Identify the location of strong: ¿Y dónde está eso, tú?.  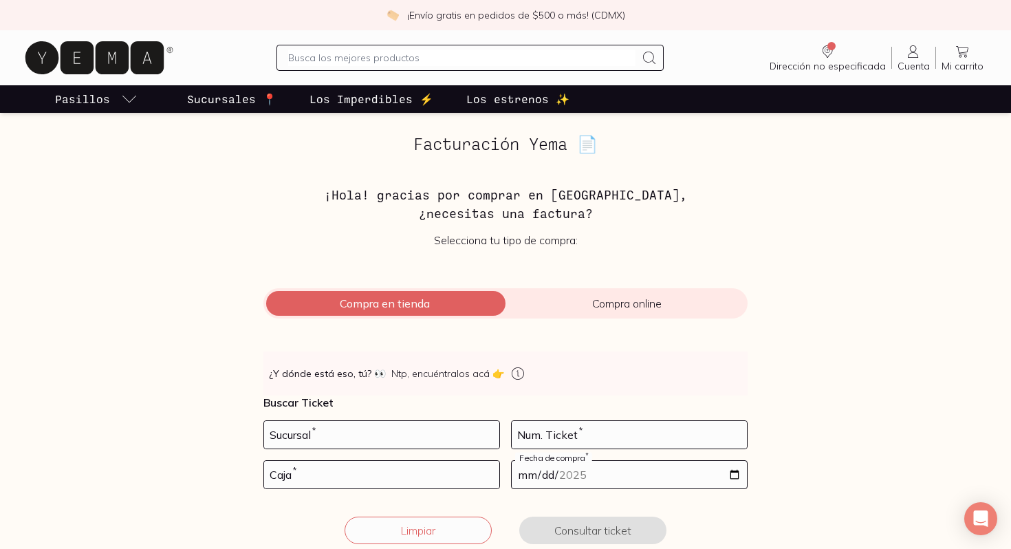
(327, 373).